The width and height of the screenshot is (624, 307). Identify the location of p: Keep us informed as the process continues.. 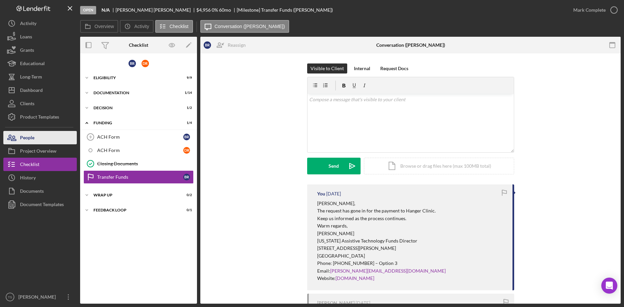
(381, 218).